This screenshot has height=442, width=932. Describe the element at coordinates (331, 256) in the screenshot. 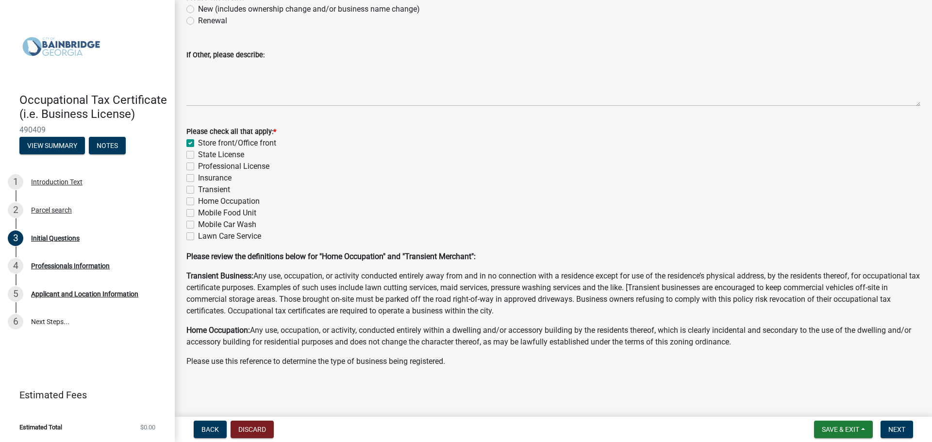

I see `strong: Please review the definitions below for "Home Occupation" and "Transient Merchant":` at that location.